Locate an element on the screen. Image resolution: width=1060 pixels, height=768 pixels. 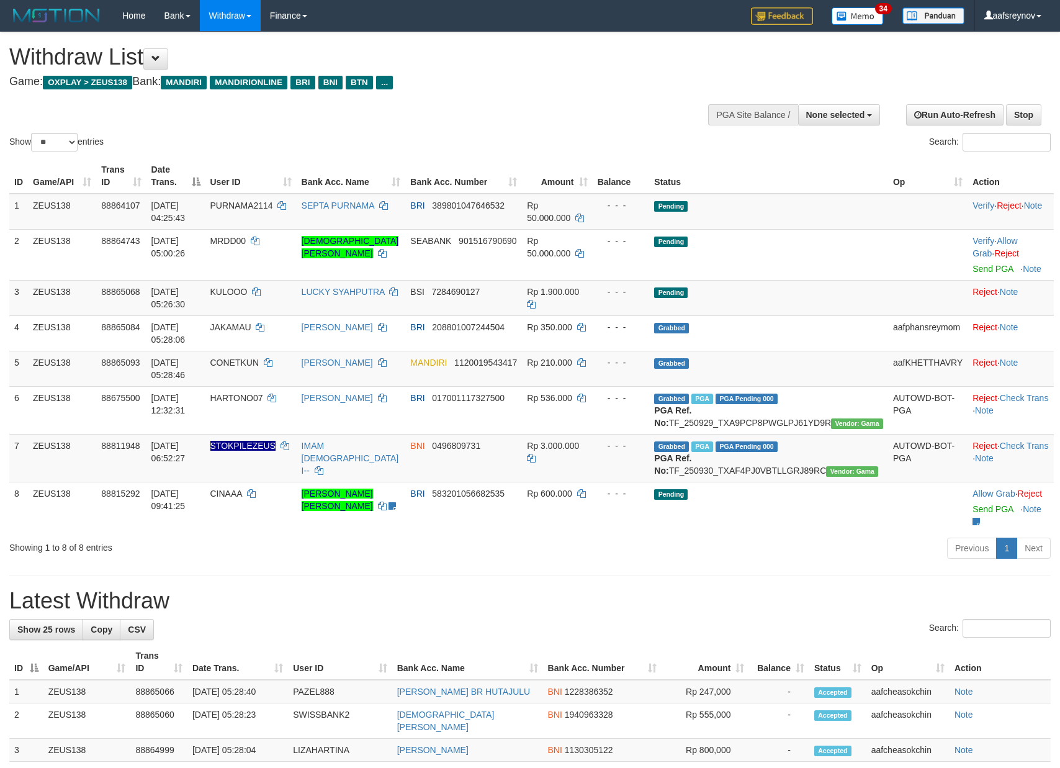
td: 1 is located at coordinates (26, 692).